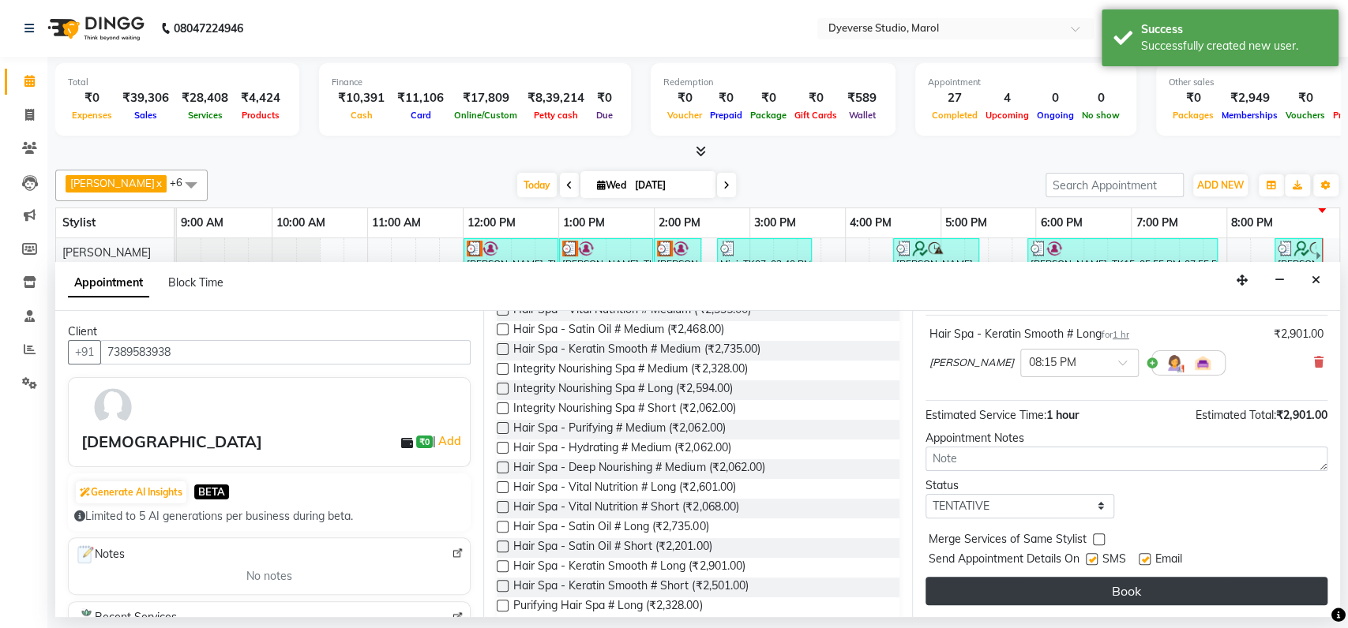 Image resolution: width=1348 pixels, height=628 pixels. Describe the element at coordinates (815, 115) in the screenshot. I see `span: Gift Cards` at that location.